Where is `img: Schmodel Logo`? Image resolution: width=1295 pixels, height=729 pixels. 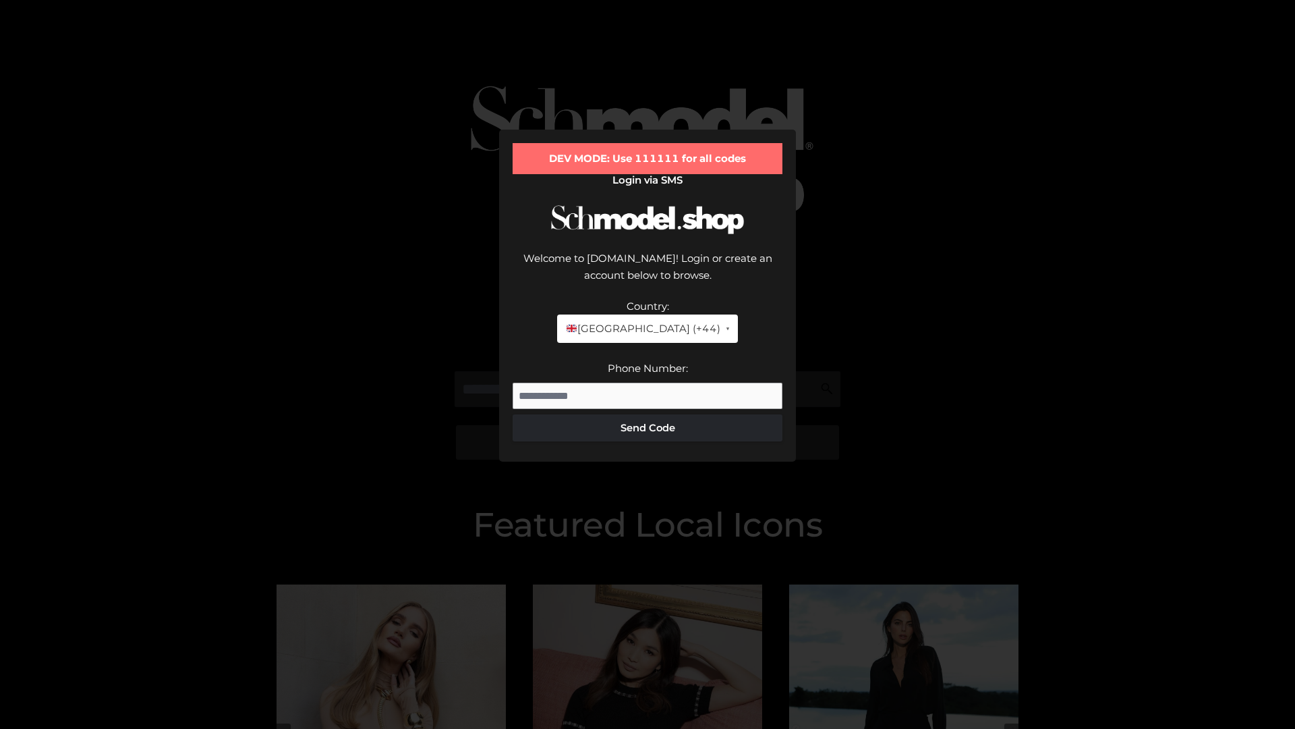 img: Schmodel Logo is located at coordinates (648, 219).